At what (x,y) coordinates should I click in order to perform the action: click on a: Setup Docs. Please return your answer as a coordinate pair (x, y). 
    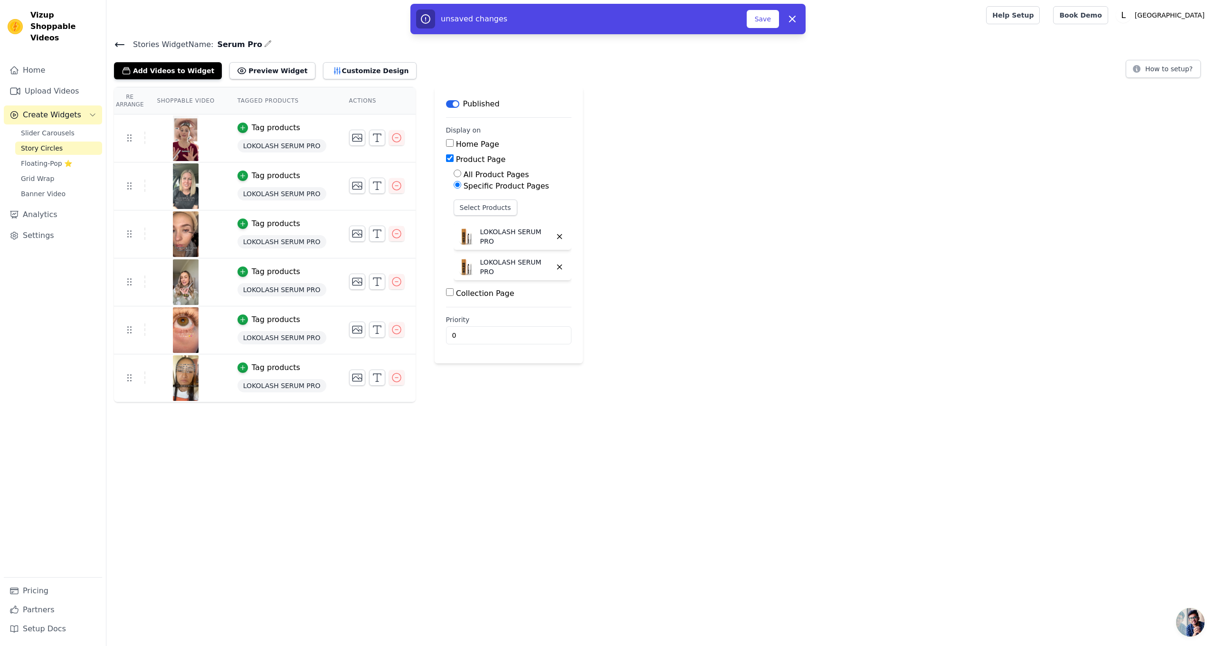
    Looking at the image, I should click on (53, 629).